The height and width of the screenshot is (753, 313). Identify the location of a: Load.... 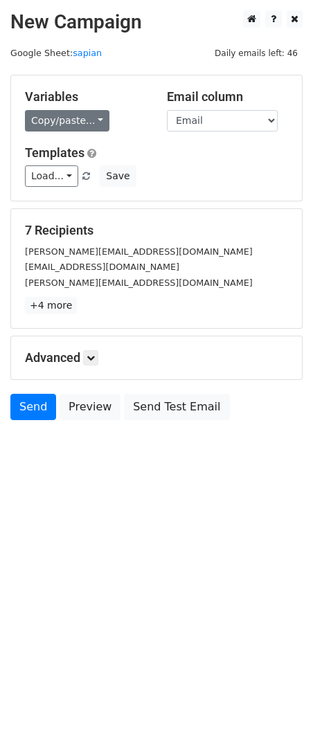
(51, 176).